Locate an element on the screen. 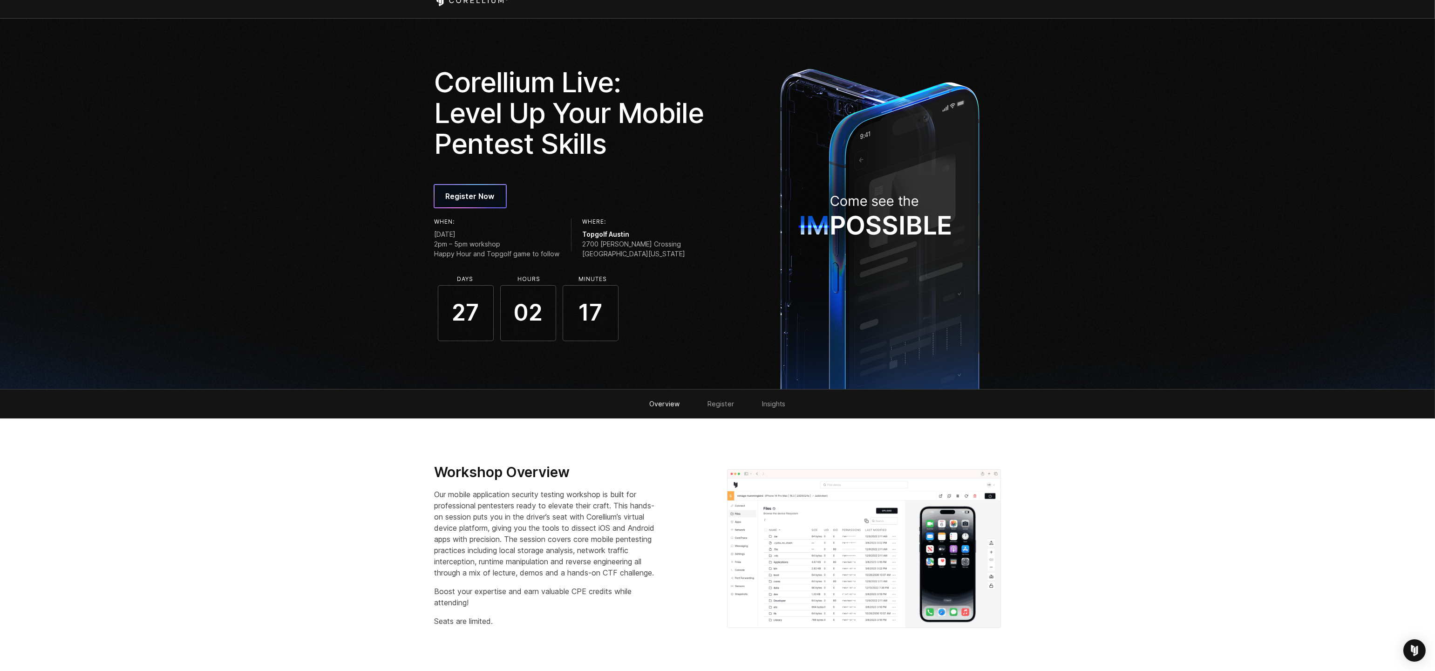 The image size is (1435, 671). a: Insights is located at coordinates (774, 403).